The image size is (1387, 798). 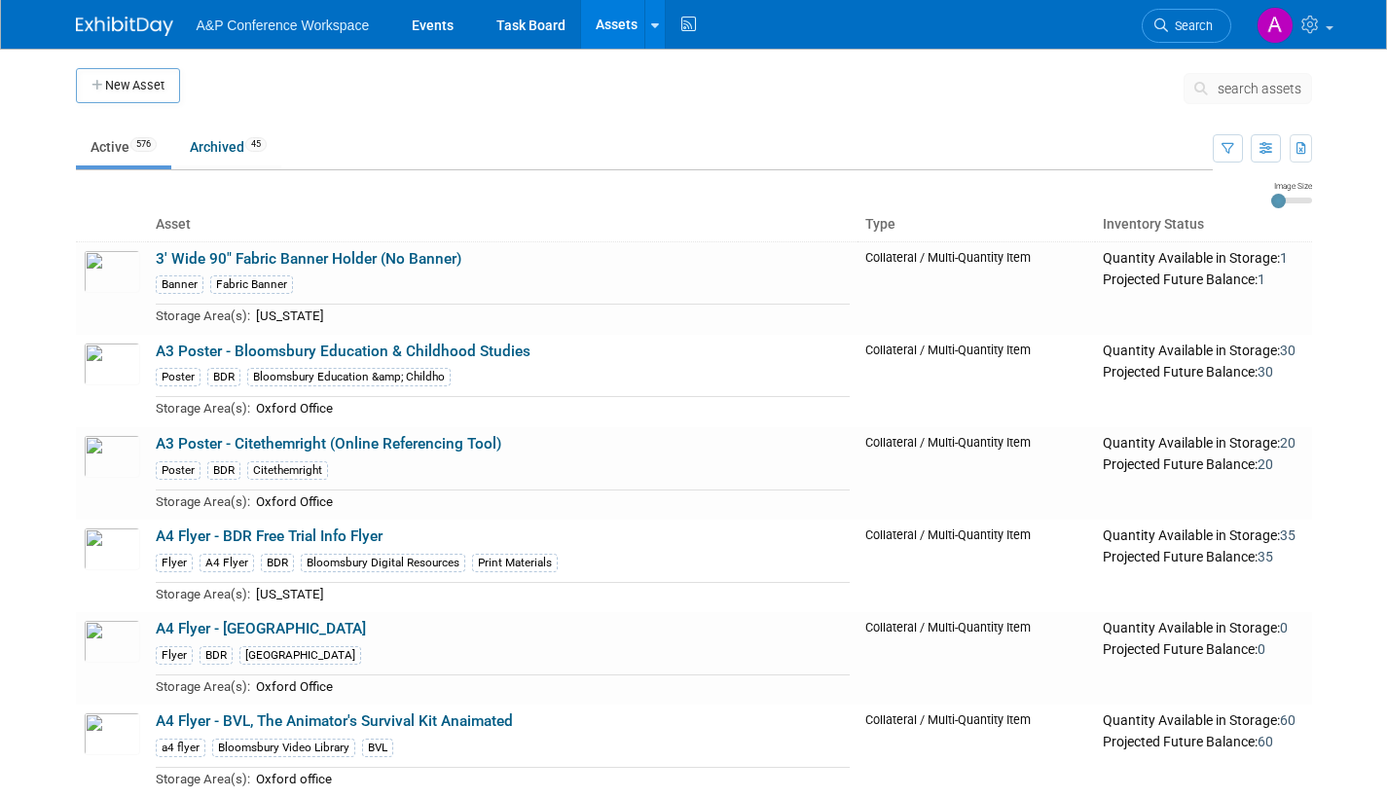 What do you see at coordinates (143, 144) in the screenshot?
I see `span: 576` at bounding box center [143, 144].